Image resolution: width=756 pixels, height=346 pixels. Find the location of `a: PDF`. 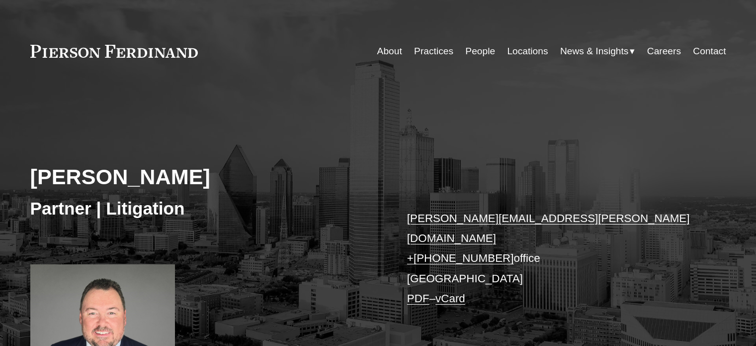

a: PDF is located at coordinates (418, 298).